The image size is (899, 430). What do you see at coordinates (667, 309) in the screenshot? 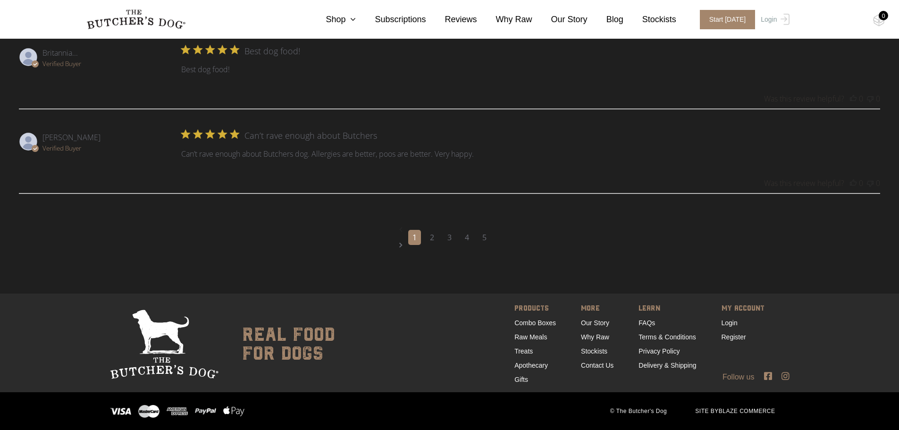
I see `span: LEARN` at bounding box center [667, 309].